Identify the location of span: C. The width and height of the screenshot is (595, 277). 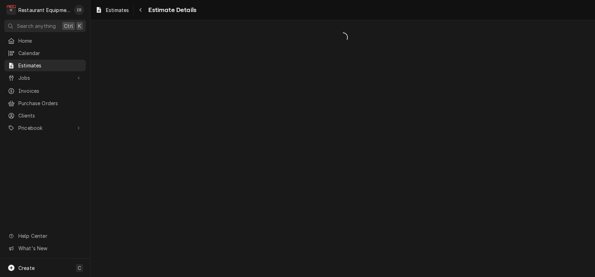
(79, 268).